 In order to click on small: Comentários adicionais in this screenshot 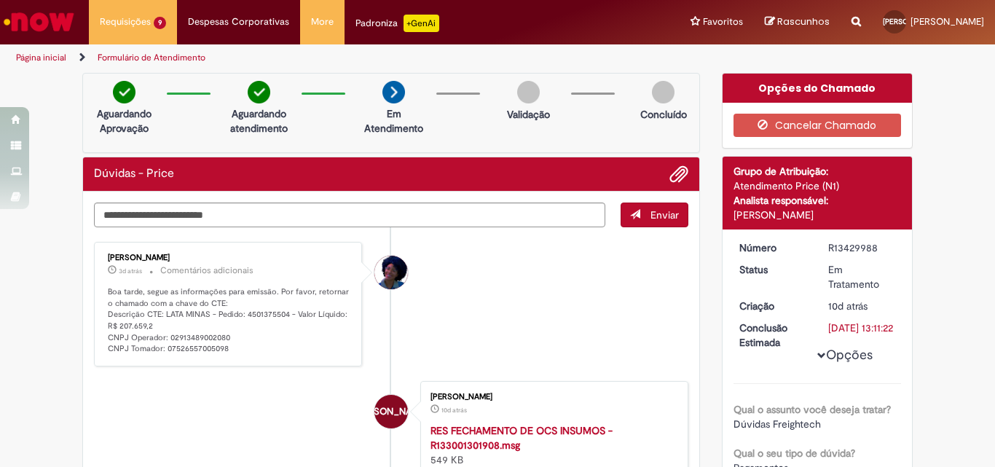, I will do `click(207, 270)`.